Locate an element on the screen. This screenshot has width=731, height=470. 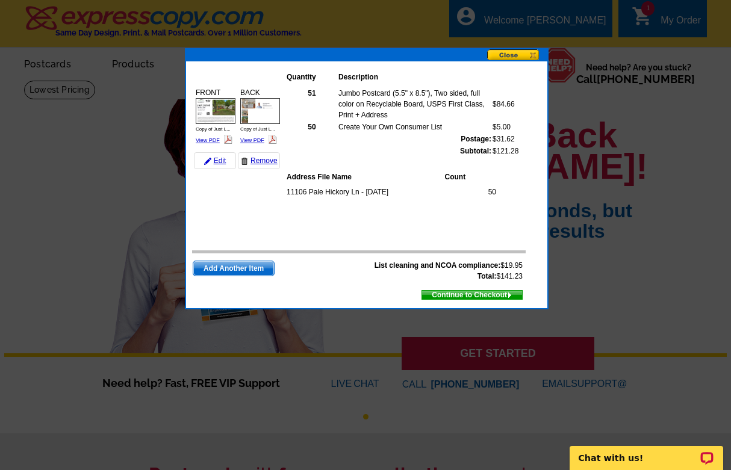
th: Quantity is located at coordinates (312, 77).